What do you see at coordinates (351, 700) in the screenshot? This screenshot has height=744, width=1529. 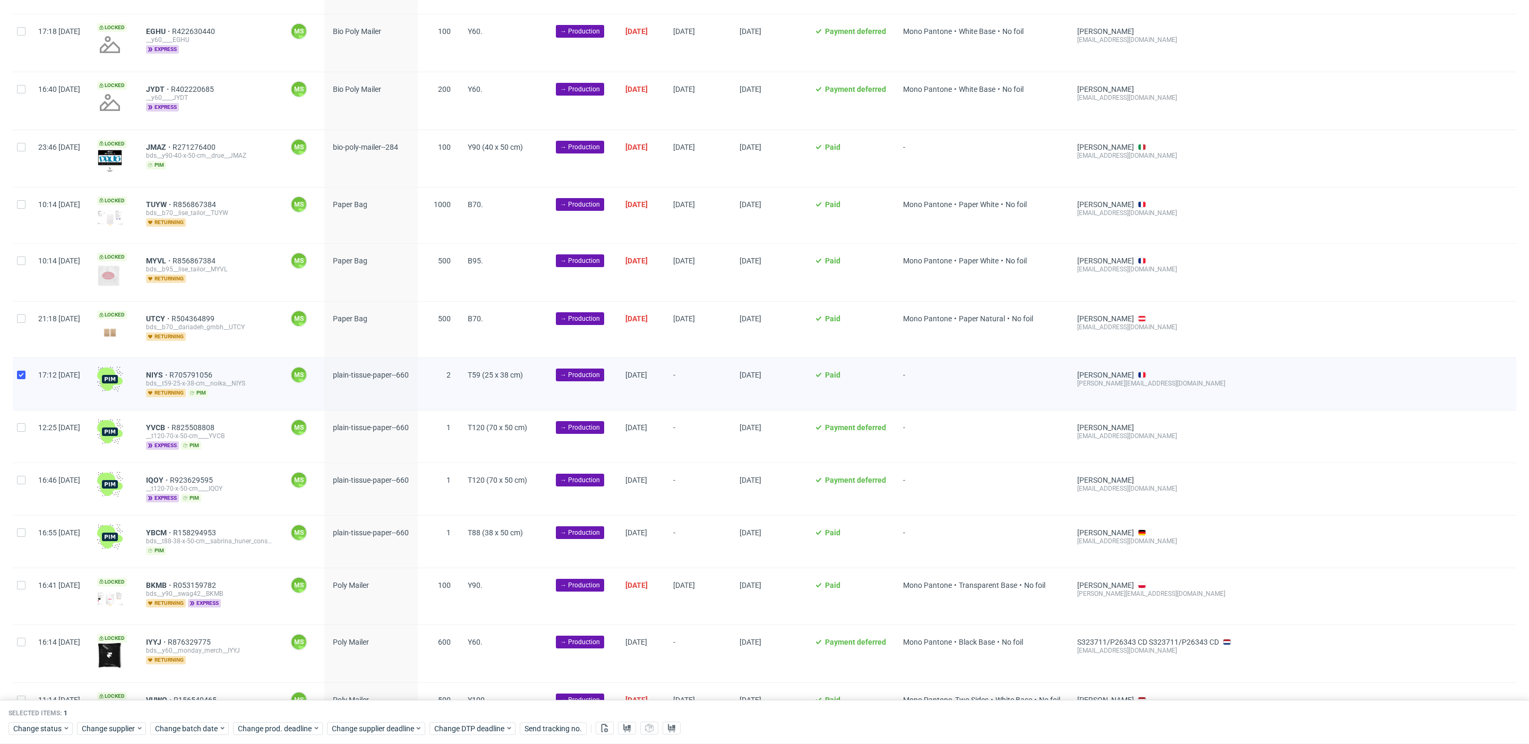 I see `span: Poly Mailer` at bounding box center [351, 700].